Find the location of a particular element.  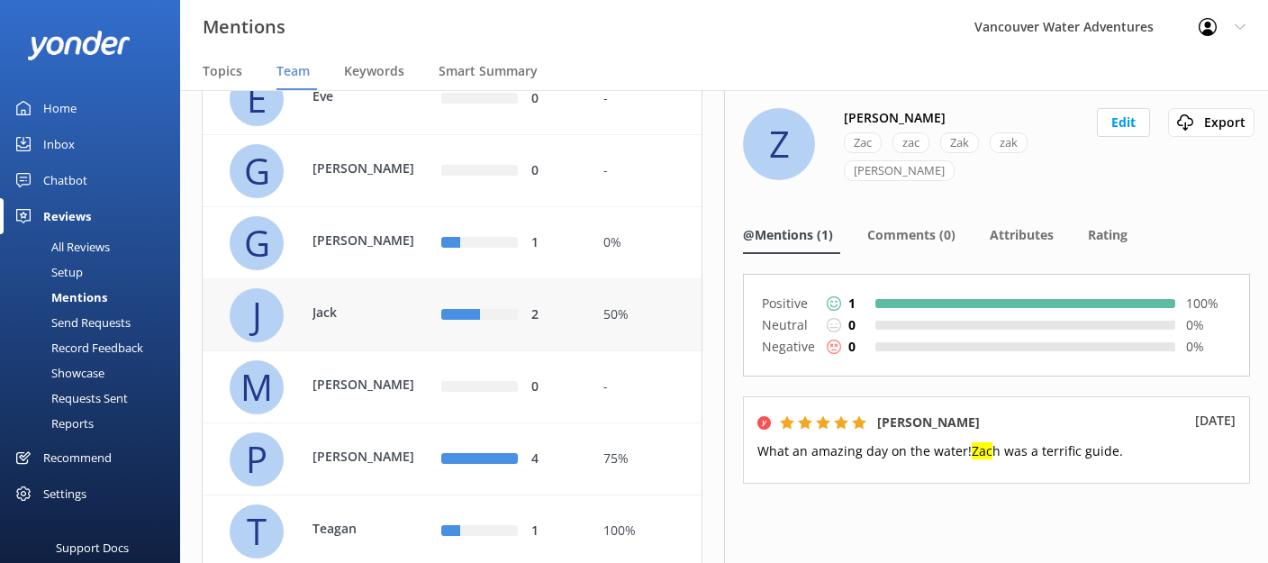

div: Z is located at coordinates (779, 144).